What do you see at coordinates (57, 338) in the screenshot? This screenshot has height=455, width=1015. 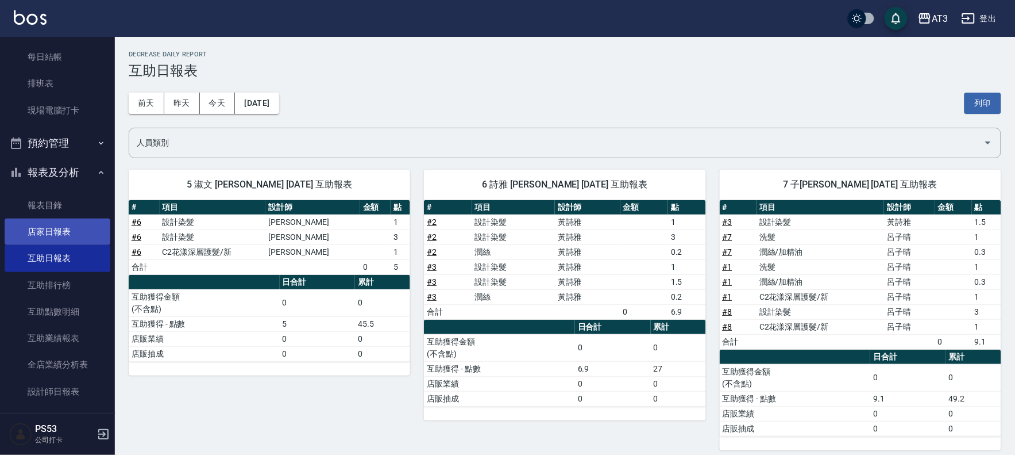 I see `a: 互助業績報表` at bounding box center [57, 338].